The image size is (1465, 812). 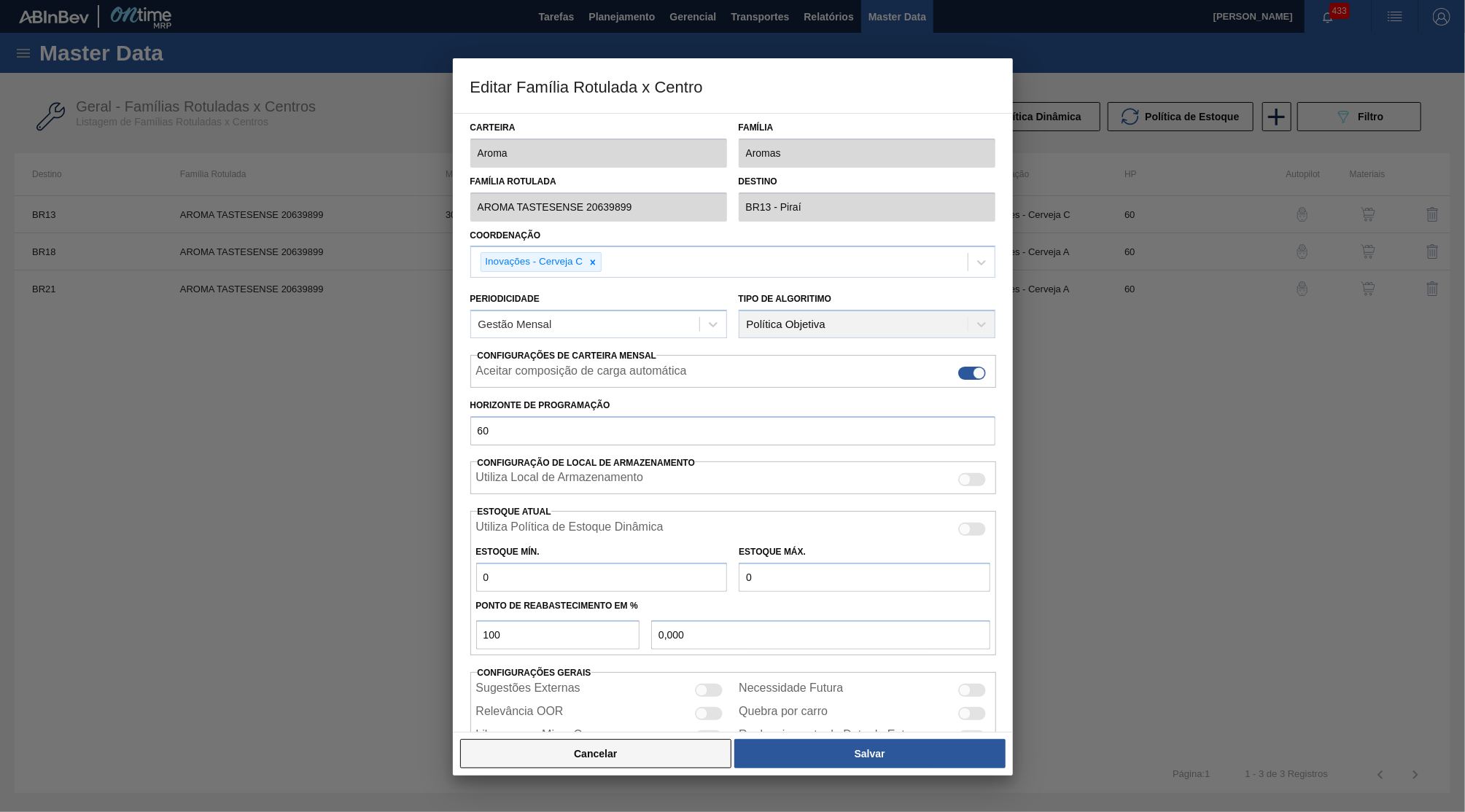 What do you see at coordinates (528, 691) in the screenshot?
I see `label: Sugestões Externas` at bounding box center [528, 691].